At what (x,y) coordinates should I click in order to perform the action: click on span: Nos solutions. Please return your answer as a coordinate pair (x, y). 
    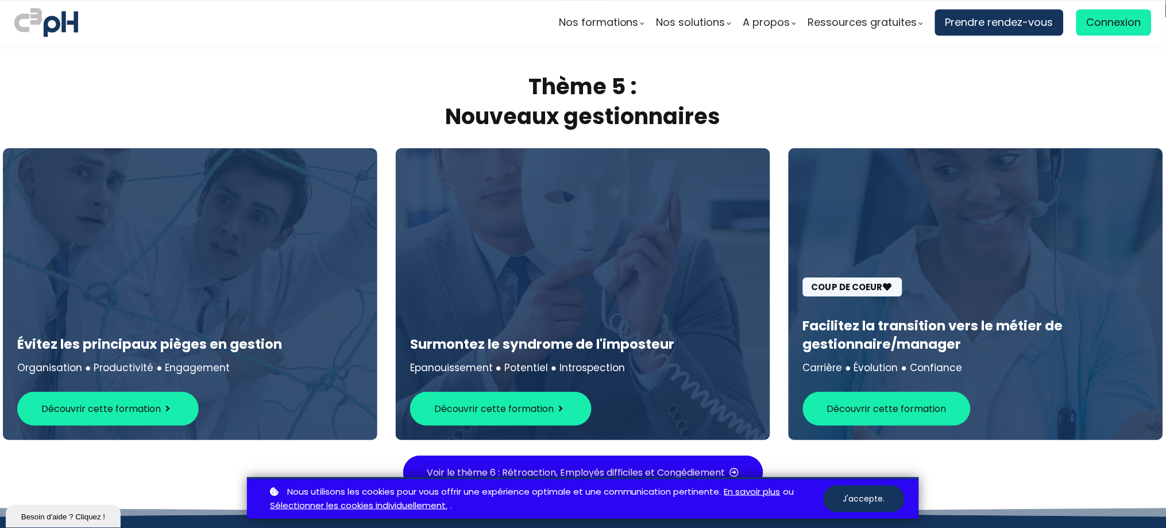
    Looking at the image, I should click on (691, 22).